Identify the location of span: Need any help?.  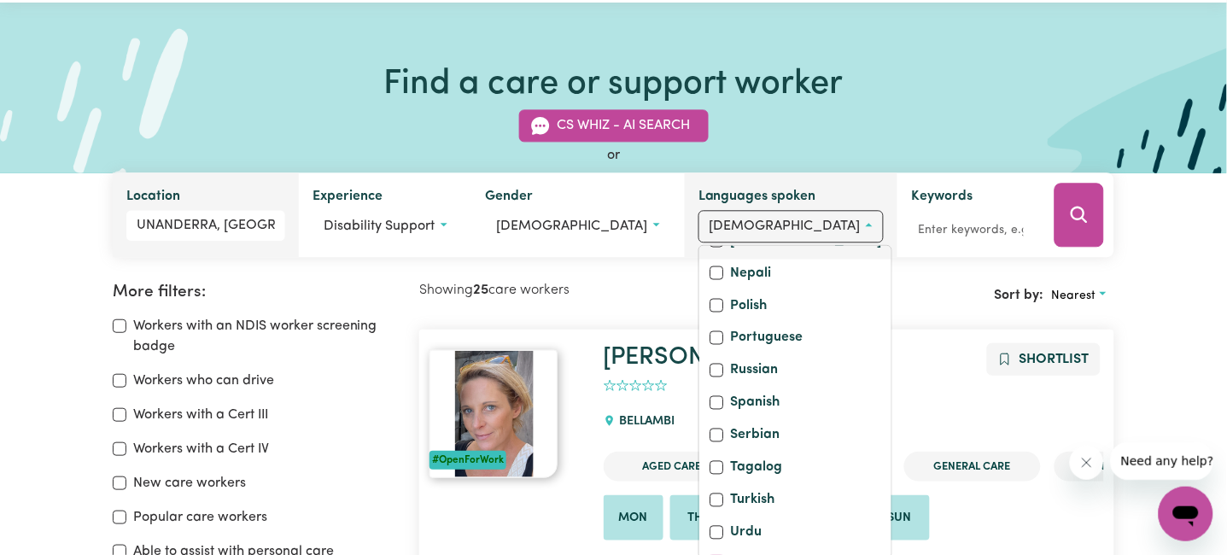
(56, 19).